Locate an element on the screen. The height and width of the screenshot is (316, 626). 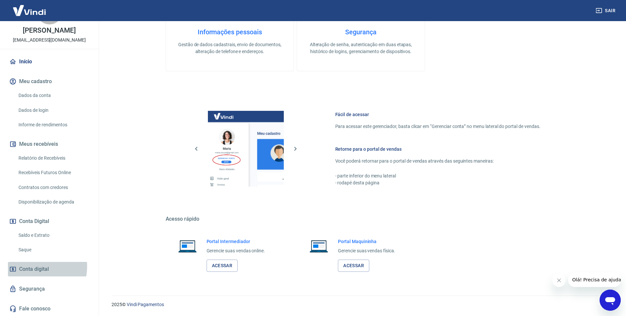
a: Disponibilização de agenda is located at coordinates (53, 202).